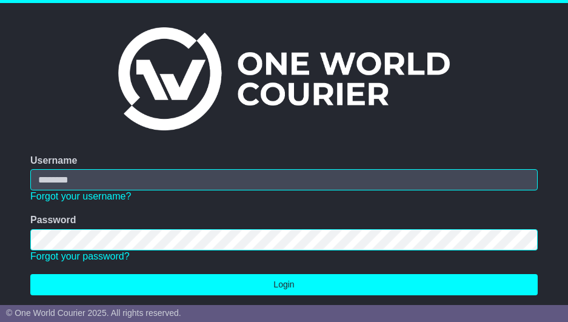 This screenshot has width=568, height=322. Describe the element at coordinates (93, 313) in the screenshot. I see `span: © One World Courier 2025. All rights reserved.` at that location.